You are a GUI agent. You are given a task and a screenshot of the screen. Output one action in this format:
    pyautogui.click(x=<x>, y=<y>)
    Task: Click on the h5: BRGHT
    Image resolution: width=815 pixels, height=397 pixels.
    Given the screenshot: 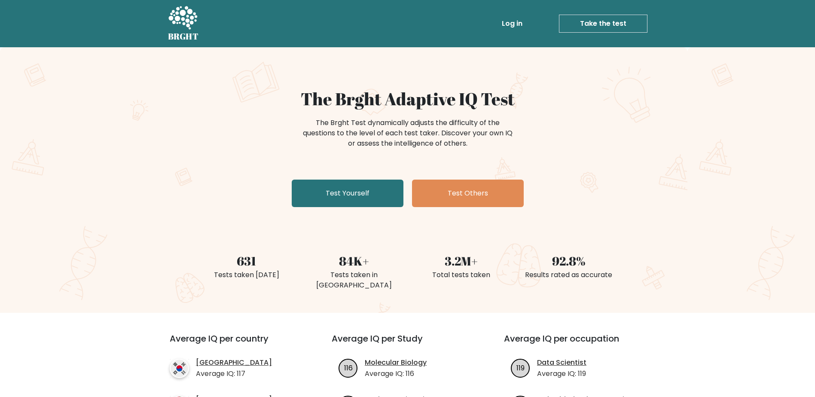 What is the action you would take?
    pyautogui.click(x=183, y=37)
    